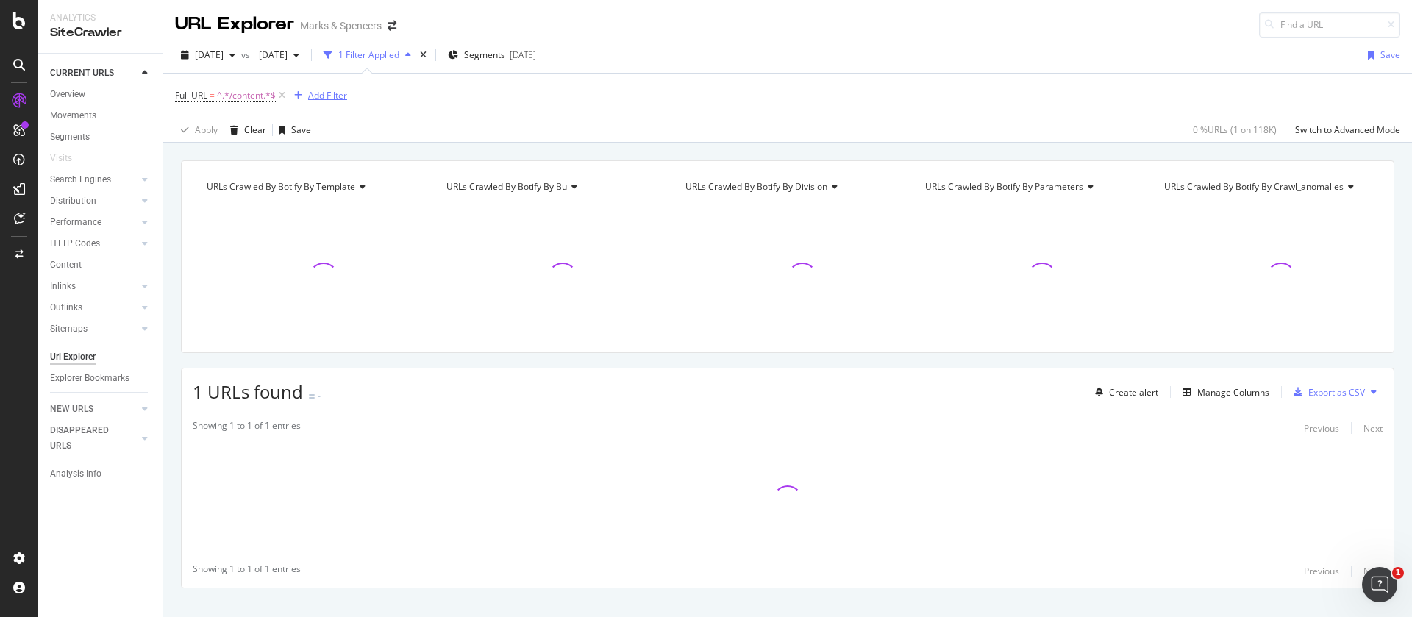 Image resolution: width=1412 pixels, height=617 pixels. Describe the element at coordinates (68, 158) in the screenshot. I see `a: Visits` at that location.